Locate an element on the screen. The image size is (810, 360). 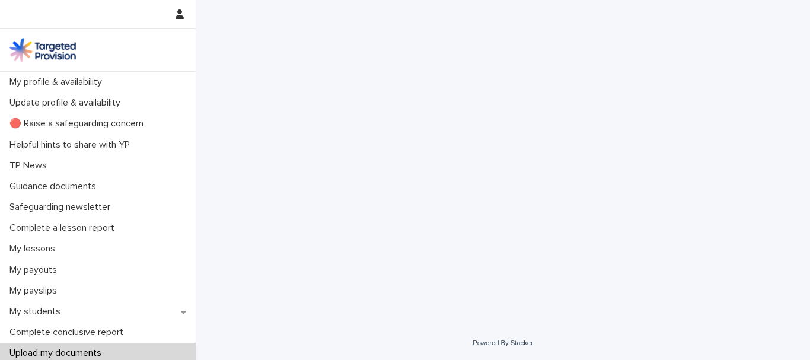
p: My profile & availability is located at coordinates (58, 82).